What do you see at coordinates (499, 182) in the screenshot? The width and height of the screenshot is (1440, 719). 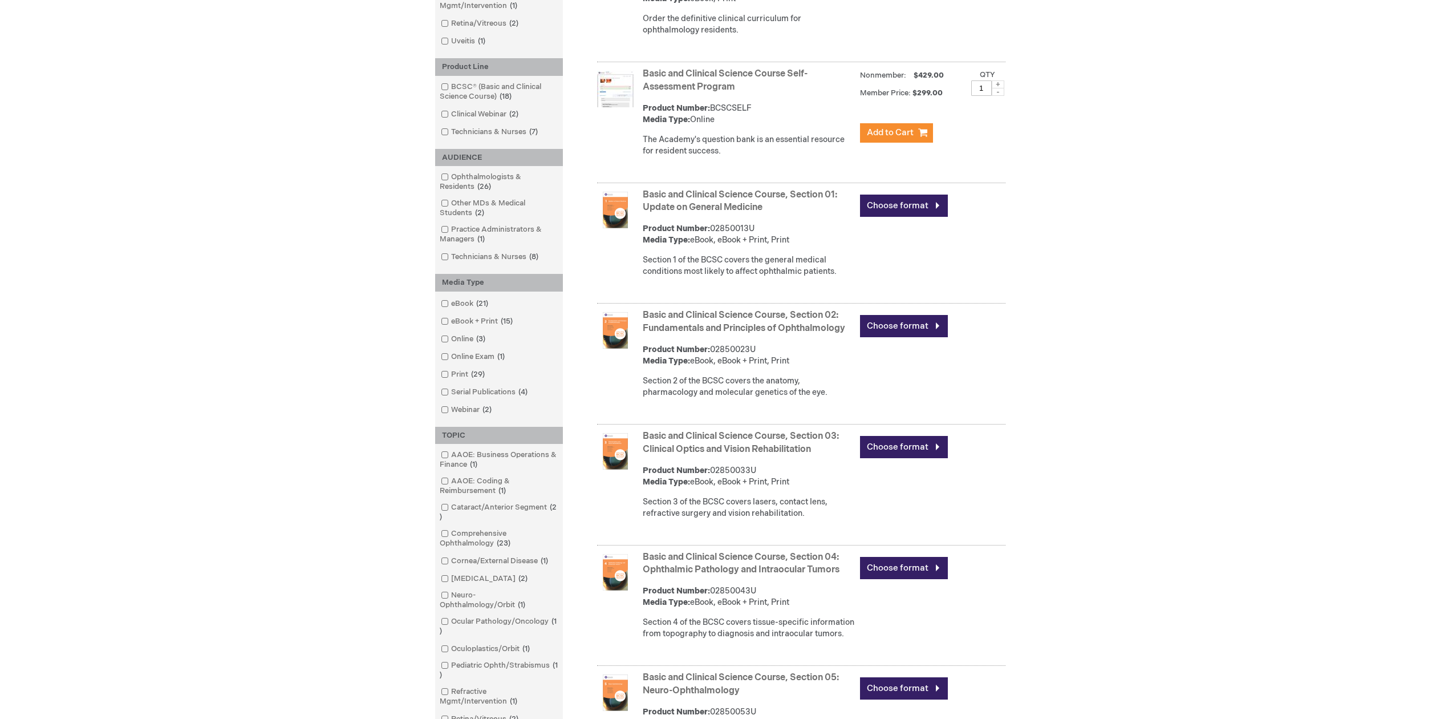 I see `a: Ophthalmologists & Residents26` at bounding box center [499, 182].